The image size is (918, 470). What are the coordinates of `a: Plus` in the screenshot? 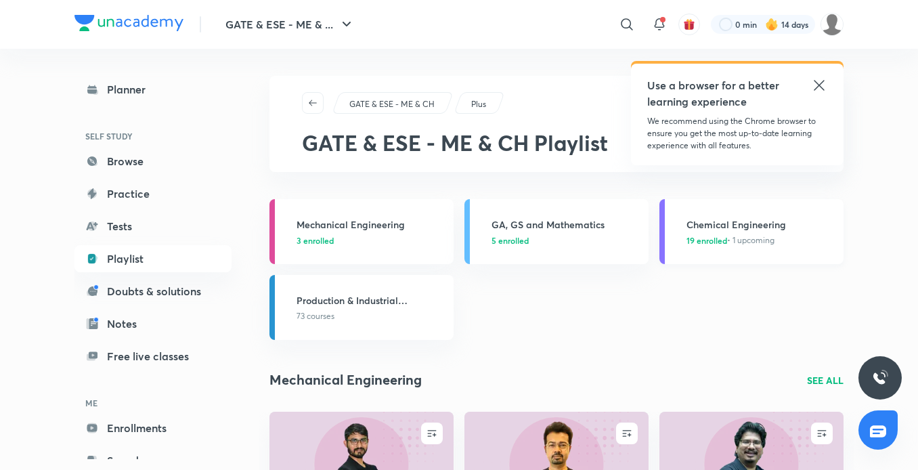 It's located at (479, 104).